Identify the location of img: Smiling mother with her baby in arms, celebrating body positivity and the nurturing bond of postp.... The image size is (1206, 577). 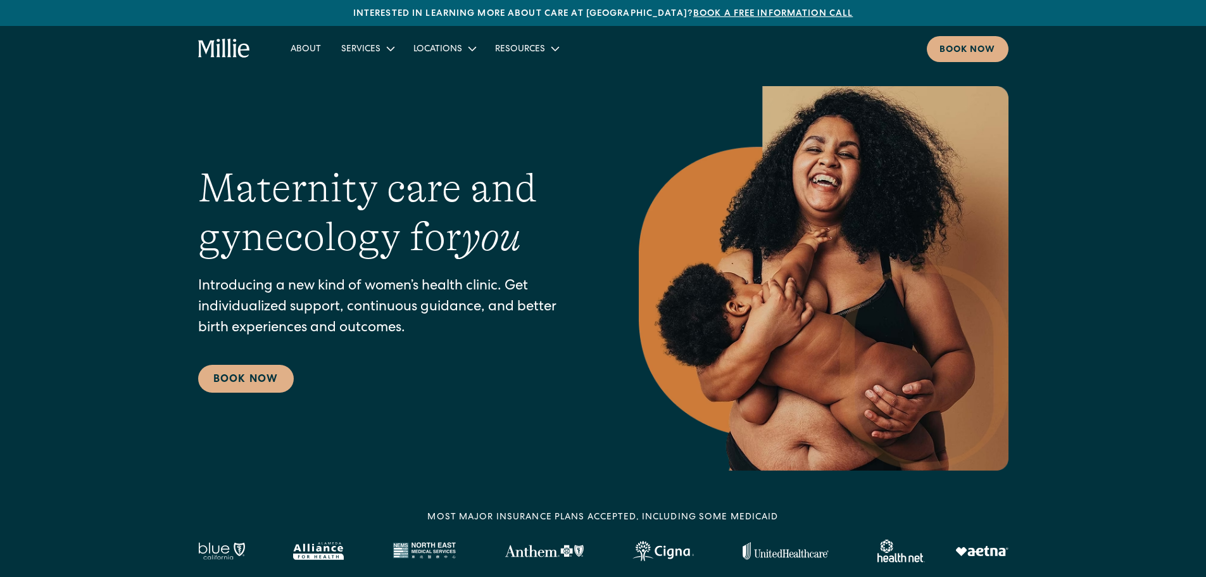
(824, 278).